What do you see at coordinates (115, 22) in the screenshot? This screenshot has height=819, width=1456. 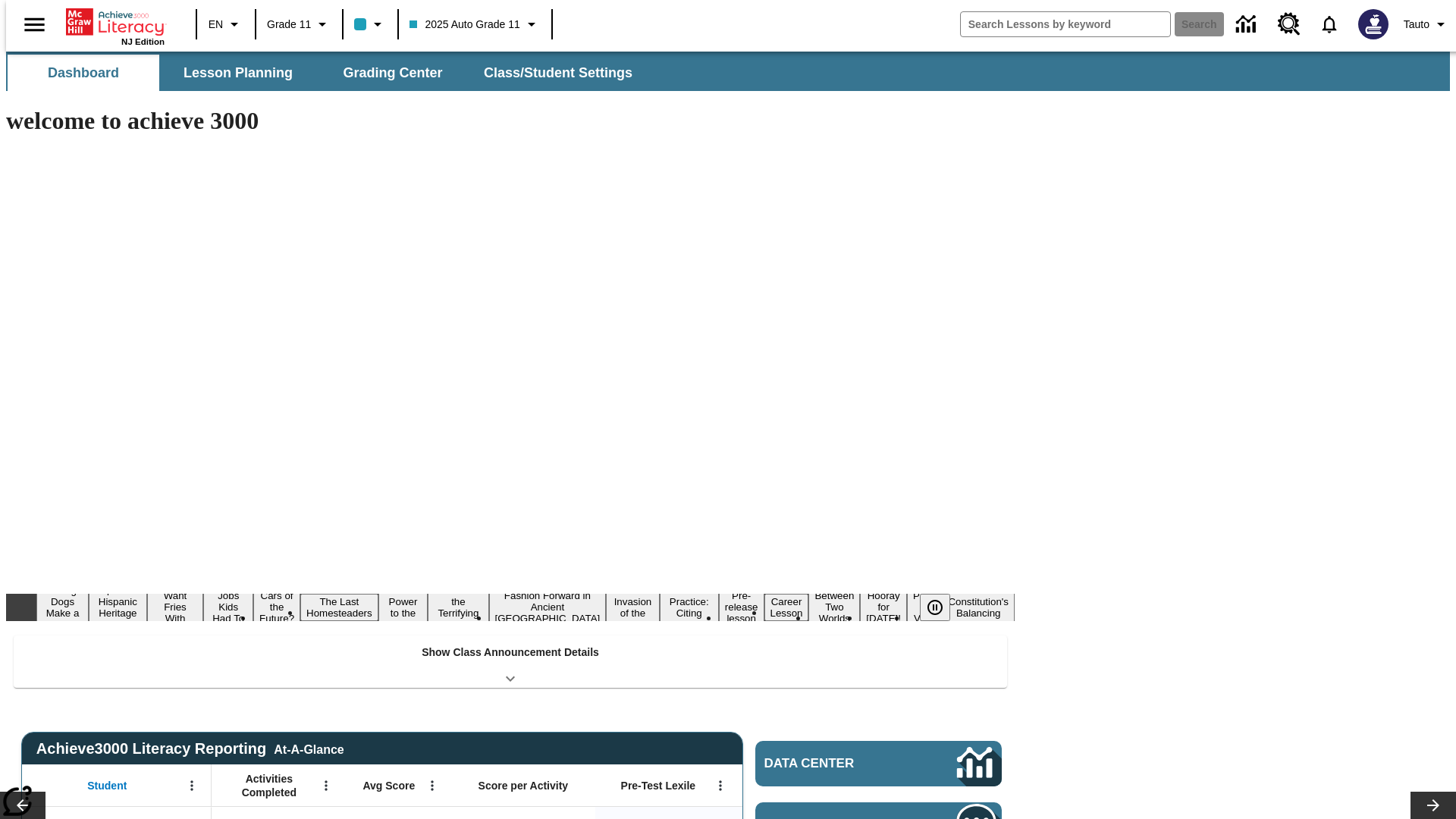 I see `a: Home` at bounding box center [115, 22].